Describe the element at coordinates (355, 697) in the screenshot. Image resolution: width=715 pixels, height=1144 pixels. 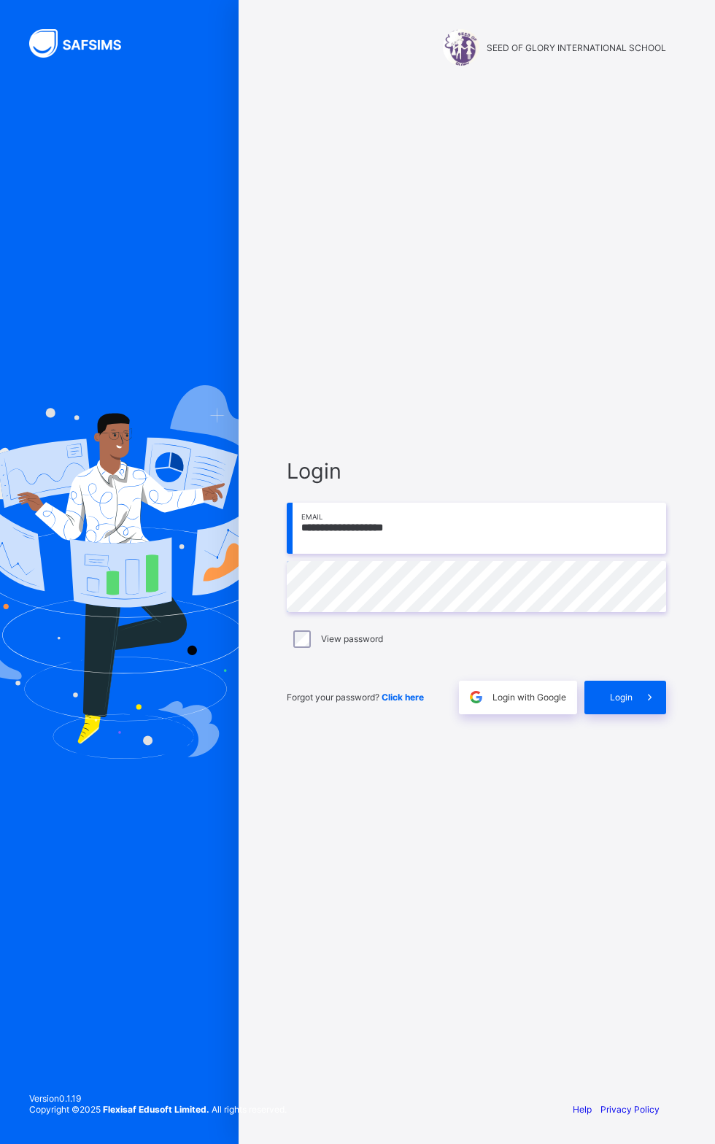
I see `span: Forgot your password?` at that location.